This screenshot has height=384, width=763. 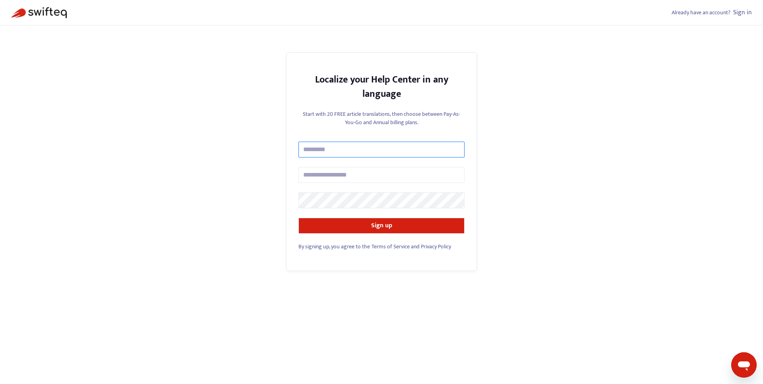 I want to click on strong: Localize your Help Center in any language, so click(x=381, y=87).